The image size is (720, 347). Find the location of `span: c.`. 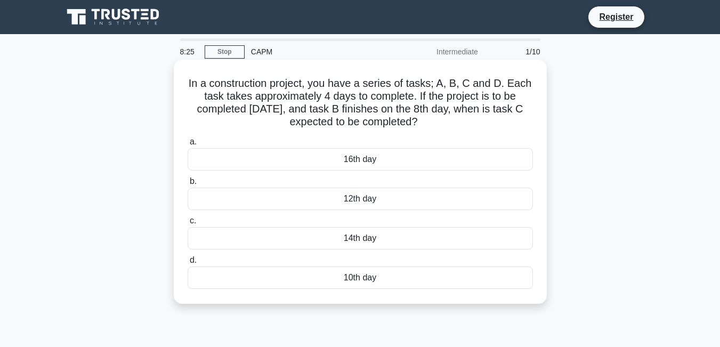

span: c. is located at coordinates (193, 220).